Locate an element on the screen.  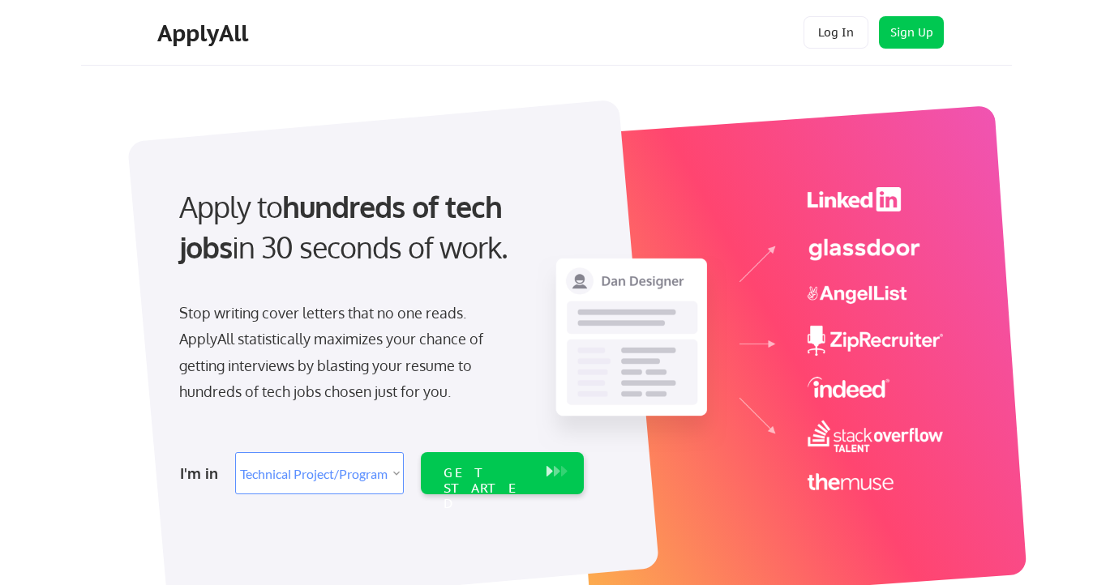
div: I'm in is located at coordinates (203, 473).